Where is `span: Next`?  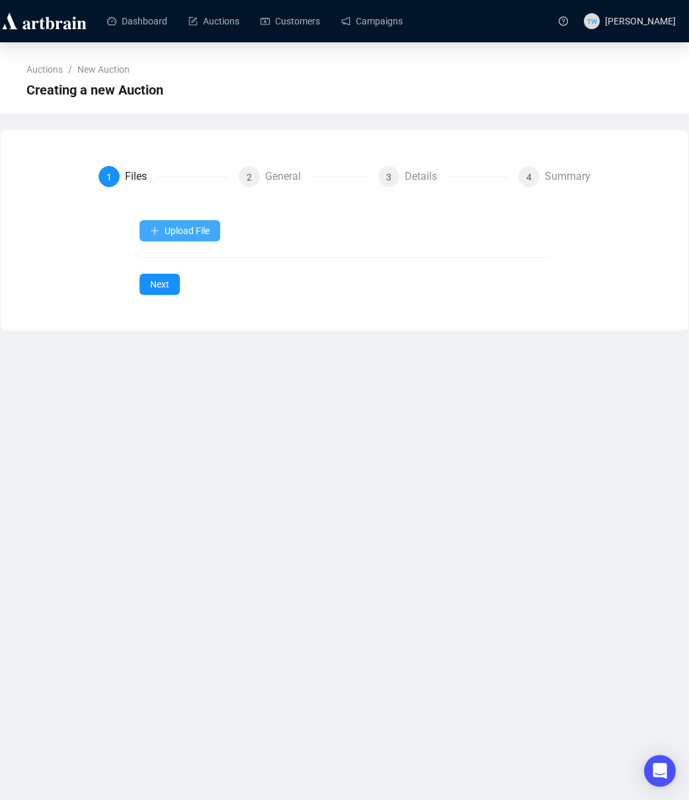
span: Next is located at coordinates (159, 284).